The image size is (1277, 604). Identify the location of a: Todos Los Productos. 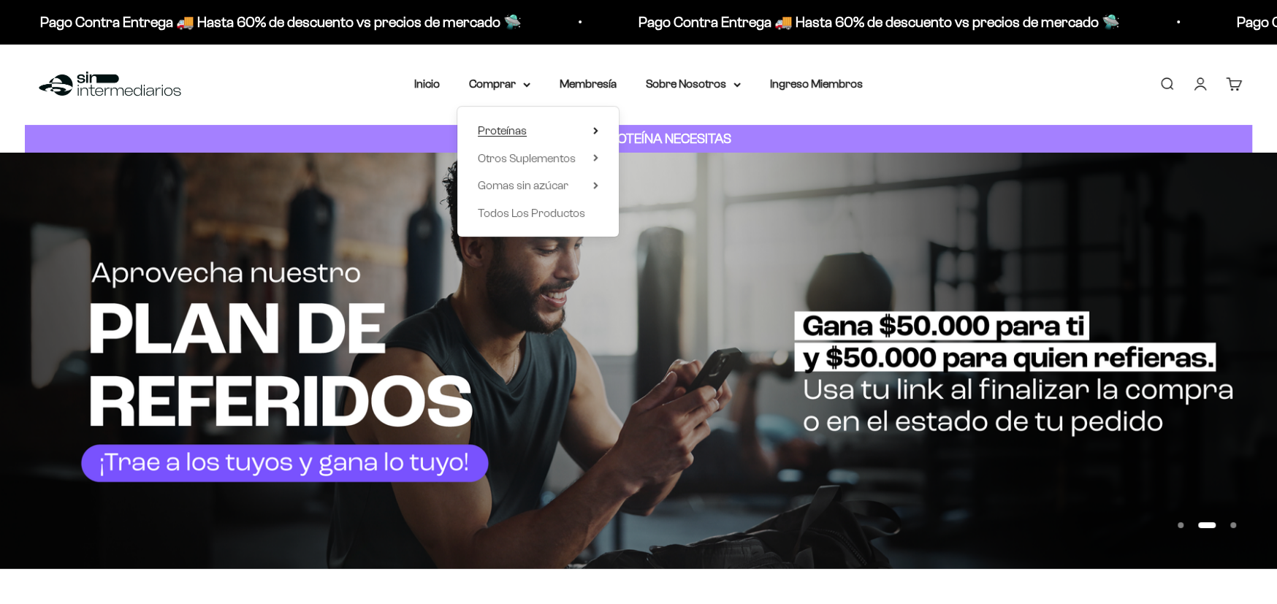
(538, 213).